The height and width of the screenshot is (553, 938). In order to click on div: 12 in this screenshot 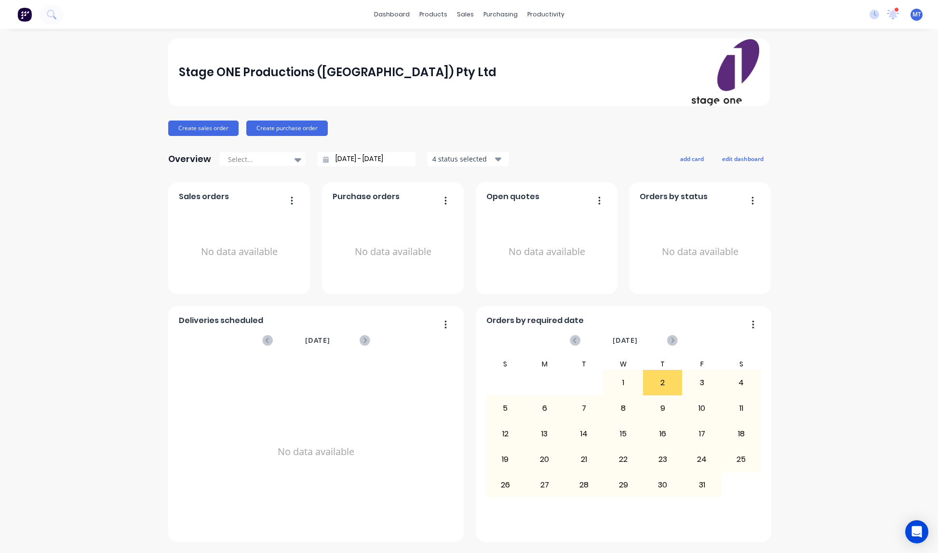, I will do `click(506, 434)`.